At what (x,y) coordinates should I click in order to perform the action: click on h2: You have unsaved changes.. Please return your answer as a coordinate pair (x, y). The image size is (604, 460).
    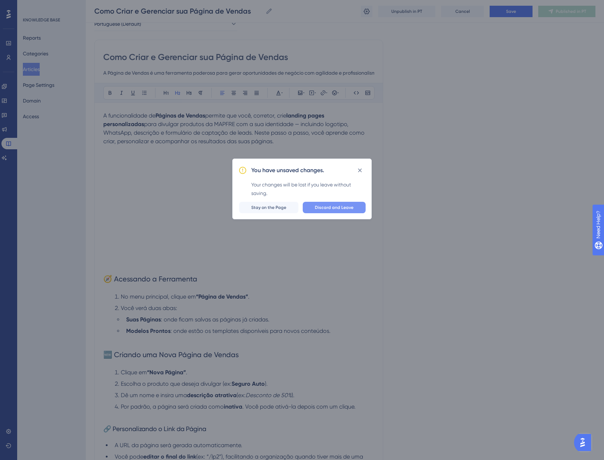
    Looking at the image, I should click on (288, 170).